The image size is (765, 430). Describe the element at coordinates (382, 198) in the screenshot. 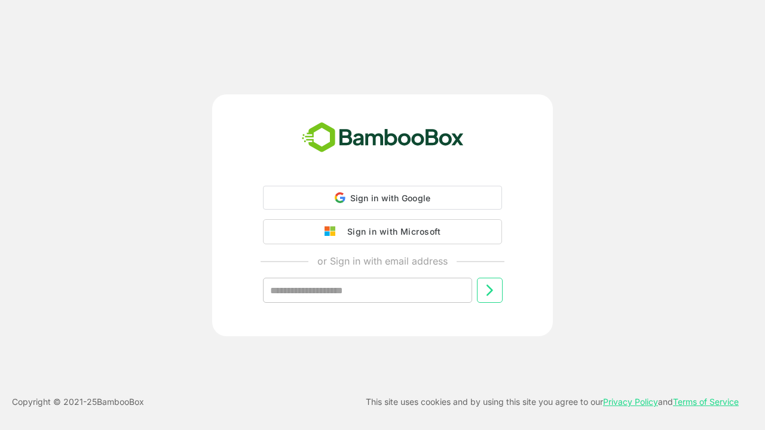

I see `div: Sign in with Google` at that location.